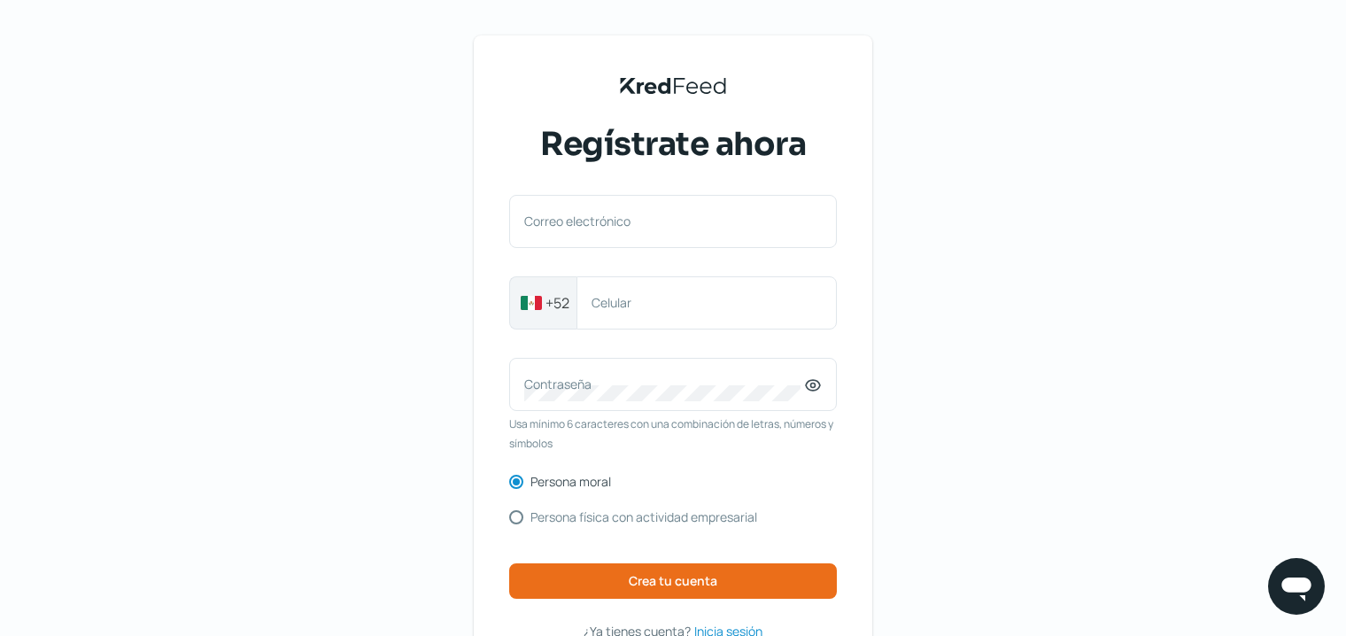 The image size is (1346, 636). Describe the element at coordinates (673, 433) in the screenshot. I see `span: Usa mínimo 6 caracteres con una combinación de letras, números y símbolos` at that location.